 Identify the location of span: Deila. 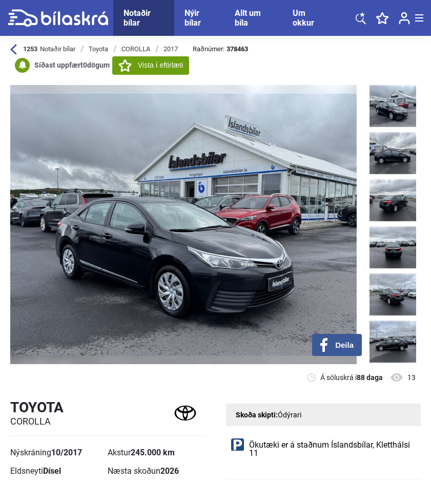
(344, 345).